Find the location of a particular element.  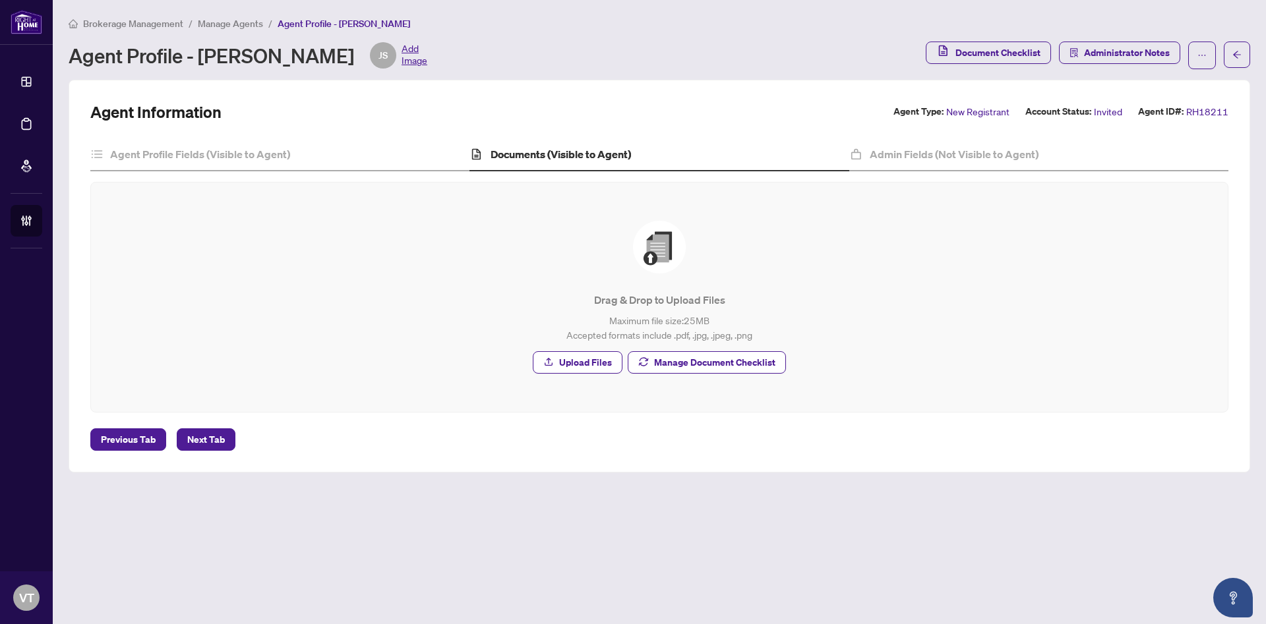

button: Open asap is located at coordinates (1233, 598).